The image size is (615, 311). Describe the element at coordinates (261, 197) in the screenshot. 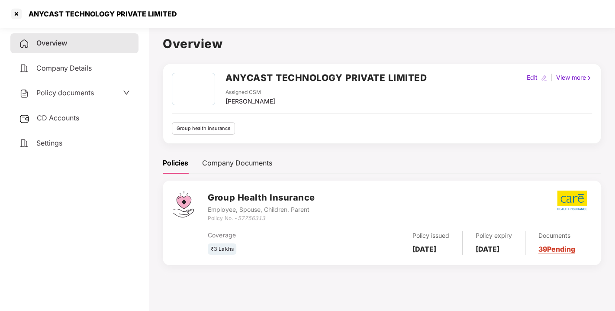

I see `h3: Group Health Insurance` at that location.